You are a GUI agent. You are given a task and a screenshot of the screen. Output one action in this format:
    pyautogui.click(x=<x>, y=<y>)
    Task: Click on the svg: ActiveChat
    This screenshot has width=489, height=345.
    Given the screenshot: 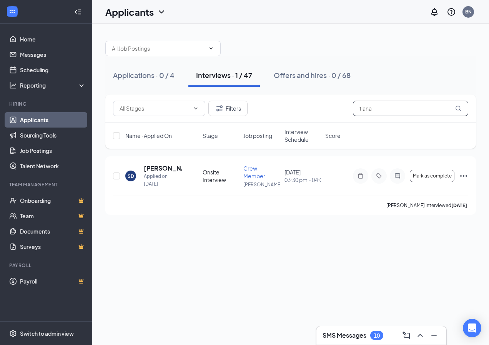 What is the action you would take?
    pyautogui.click(x=398, y=176)
    